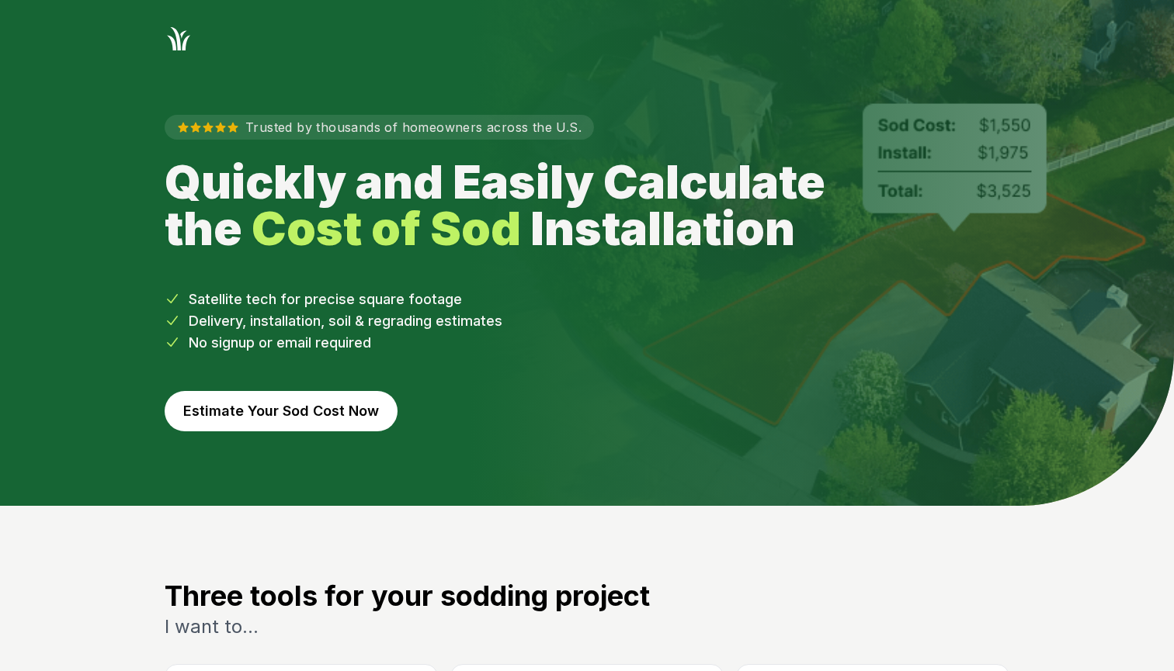 The image size is (1174, 671). I want to click on li: No signup or email required, so click(587, 343).